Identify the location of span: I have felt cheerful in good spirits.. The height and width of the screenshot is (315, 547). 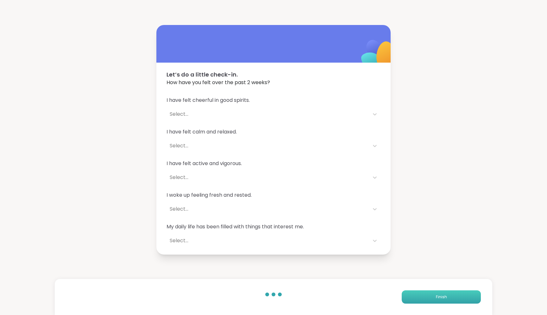
(273, 100).